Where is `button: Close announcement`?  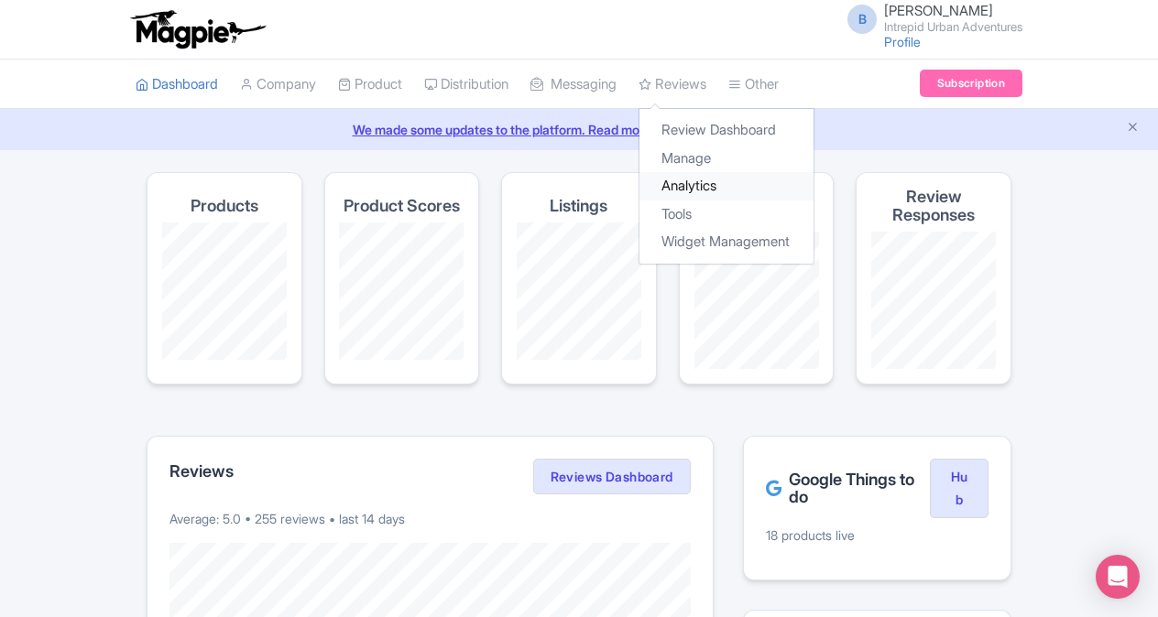 button: Close announcement is located at coordinates (1132, 128).